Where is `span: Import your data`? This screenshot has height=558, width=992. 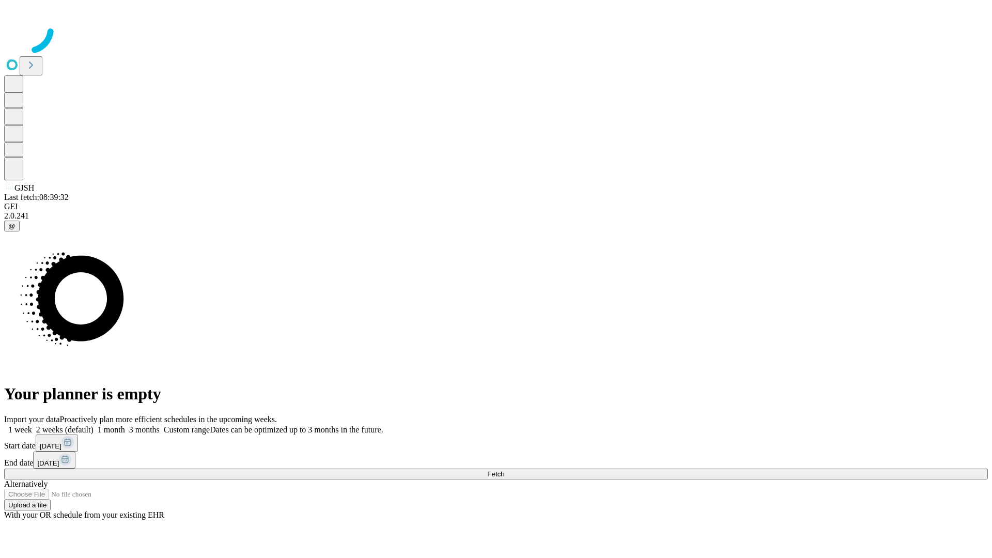
span: Import your data is located at coordinates (32, 419).